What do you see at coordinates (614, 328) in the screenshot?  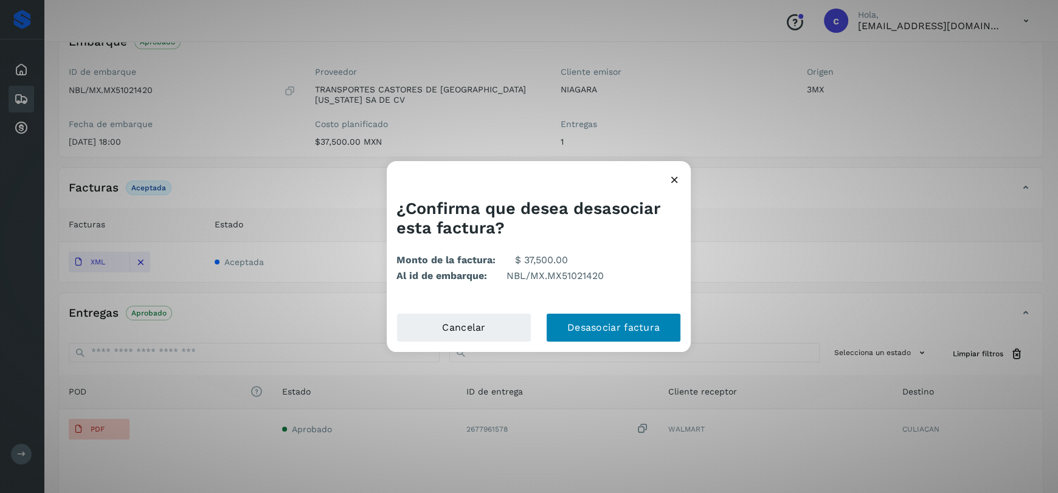 I see `button: Desasociar factura` at bounding box center [614, 328].